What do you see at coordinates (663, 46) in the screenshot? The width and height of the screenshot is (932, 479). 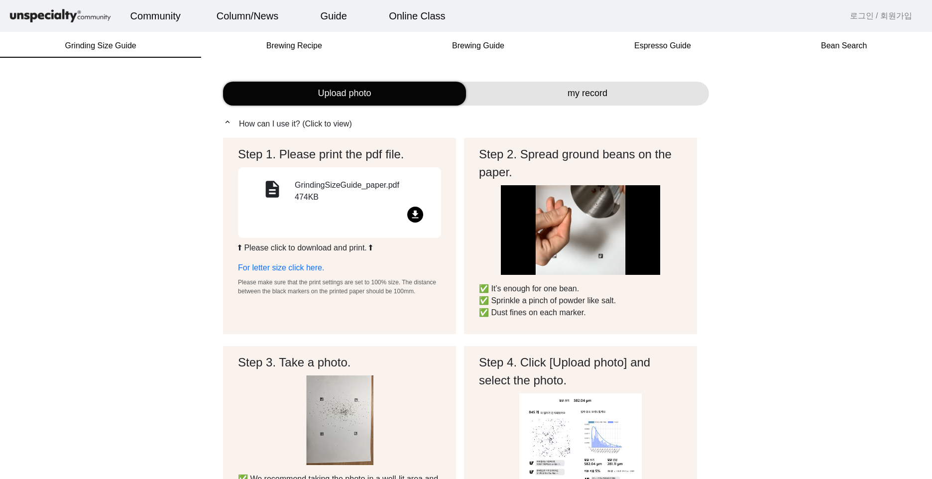 I see `span: Espresso Guide` at bounding box center [663, 46].